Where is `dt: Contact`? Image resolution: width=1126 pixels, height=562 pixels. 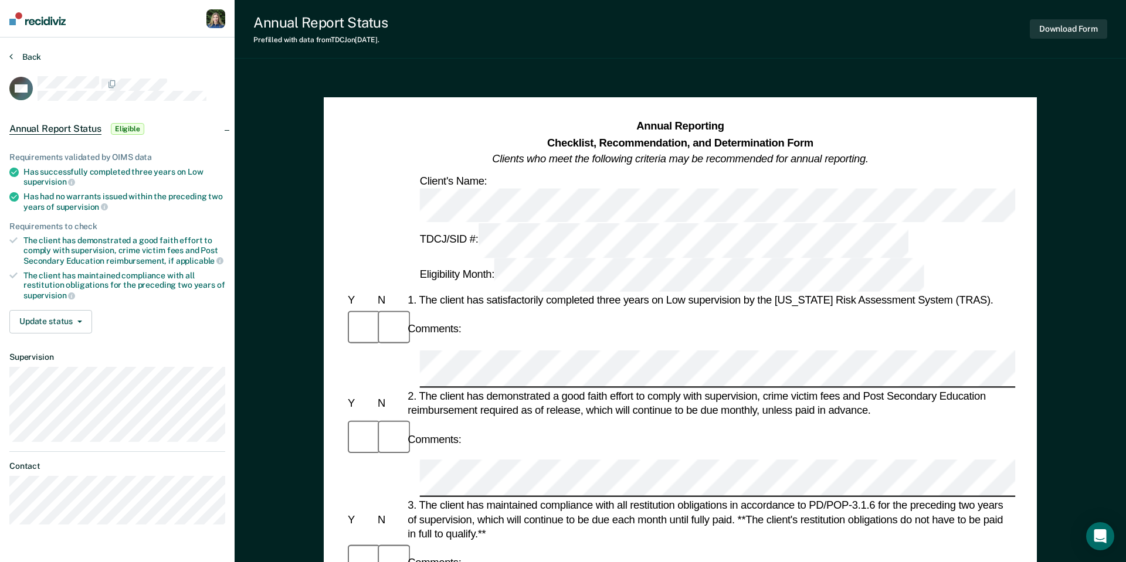 dt: Contact is located at coordinates (117, 466).